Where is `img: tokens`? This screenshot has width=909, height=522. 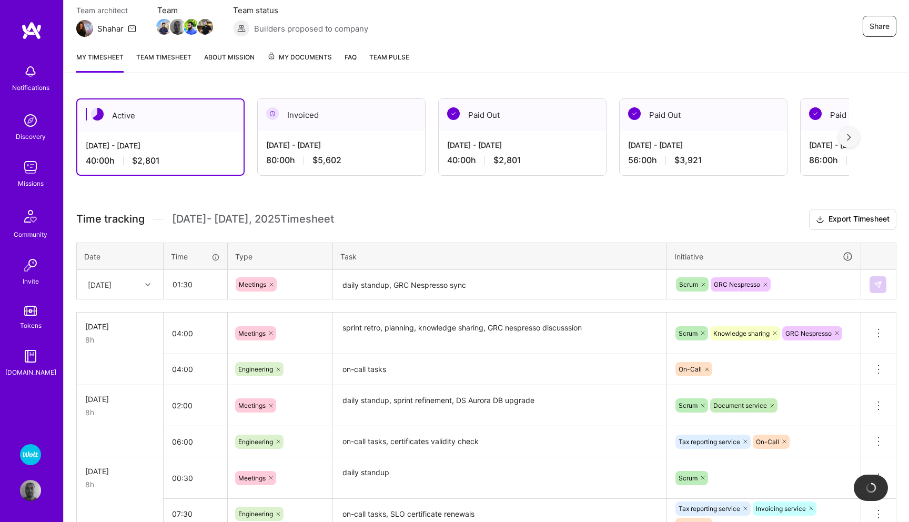 img: tokens is located at coordinates (31, 310).